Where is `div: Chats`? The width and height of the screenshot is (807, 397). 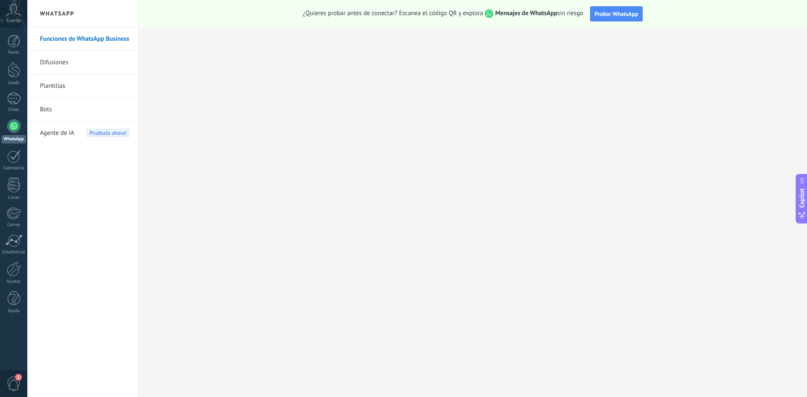 div: Chats is located at coordinates (14, 110).